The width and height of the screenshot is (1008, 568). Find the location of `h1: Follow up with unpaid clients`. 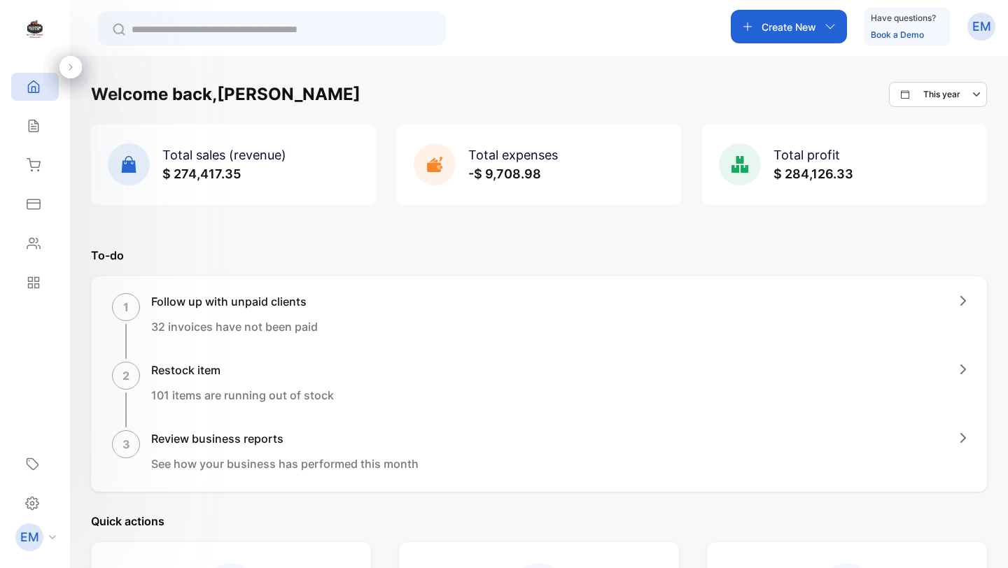

h1: Follow up with unpaid clients is located at coordinates (235, 302).